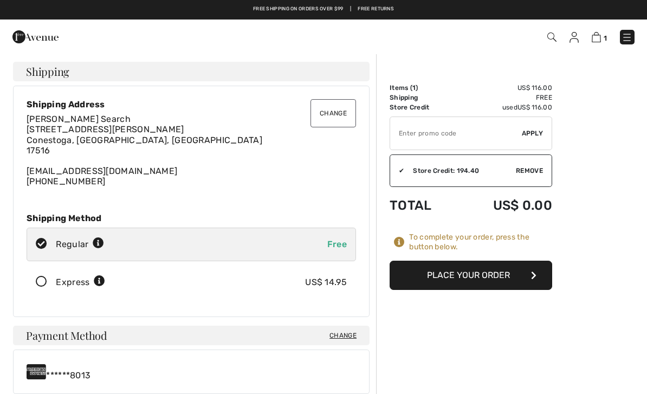 This screenshot has width=647, height=394. Describe the element at coordinates (423, 107) in the screenshot. I see `td: Store Credit` at that location.